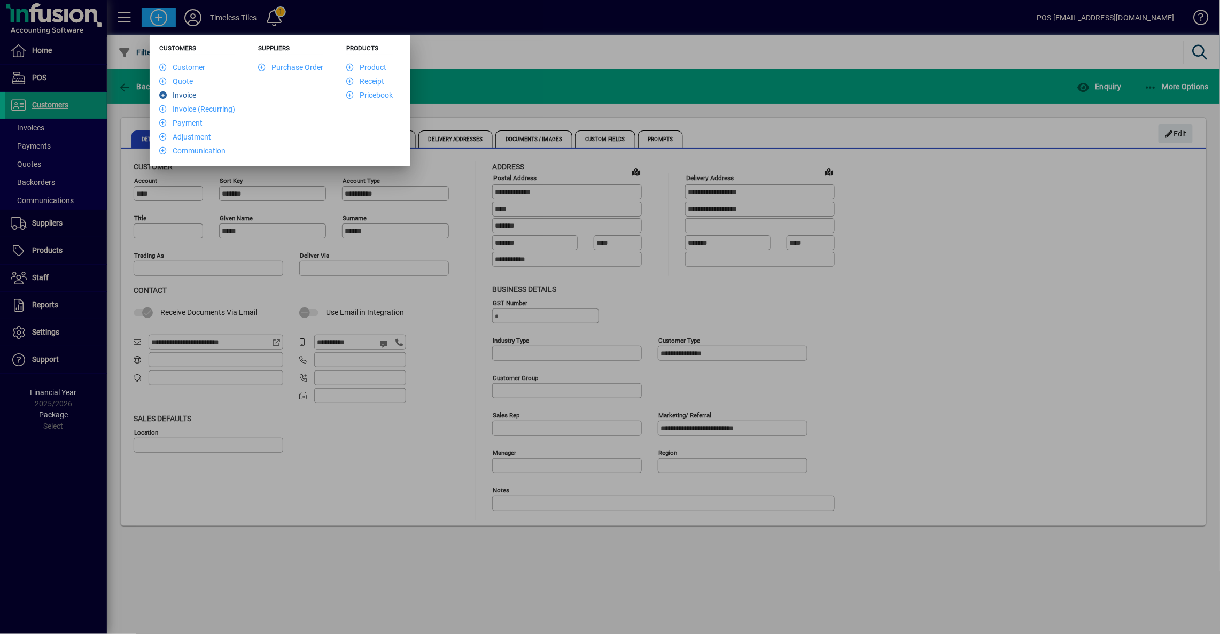  What do you see at coordinates (365, 81) in the screenshot?
I see `a: Receipt` at bounding box center [365, 81].